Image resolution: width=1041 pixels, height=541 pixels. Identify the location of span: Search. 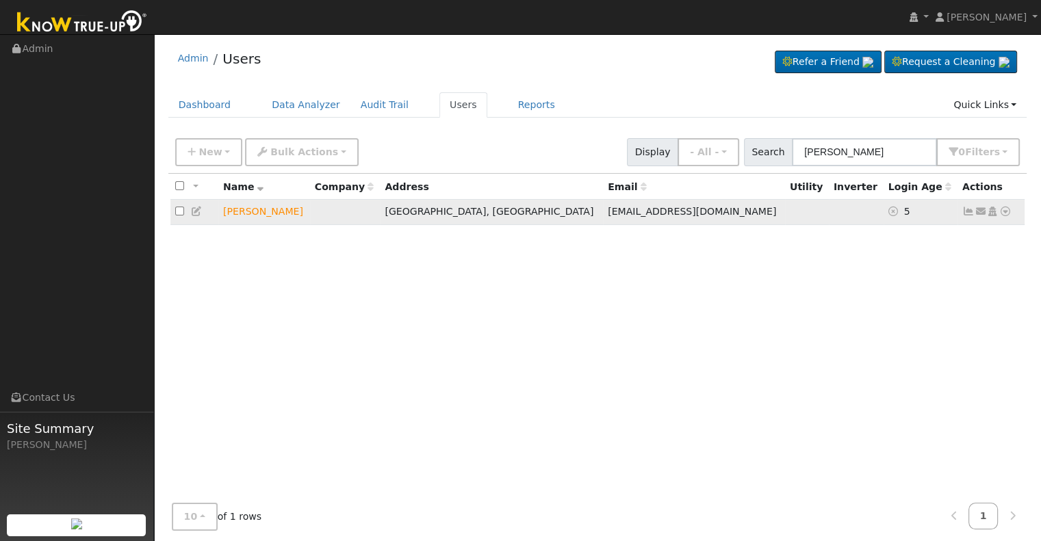
(768, 152).